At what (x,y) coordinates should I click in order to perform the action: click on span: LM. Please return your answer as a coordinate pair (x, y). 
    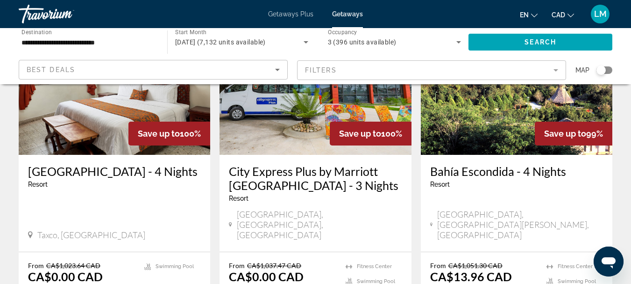
    Looking at the image, I should click on (600, 14).